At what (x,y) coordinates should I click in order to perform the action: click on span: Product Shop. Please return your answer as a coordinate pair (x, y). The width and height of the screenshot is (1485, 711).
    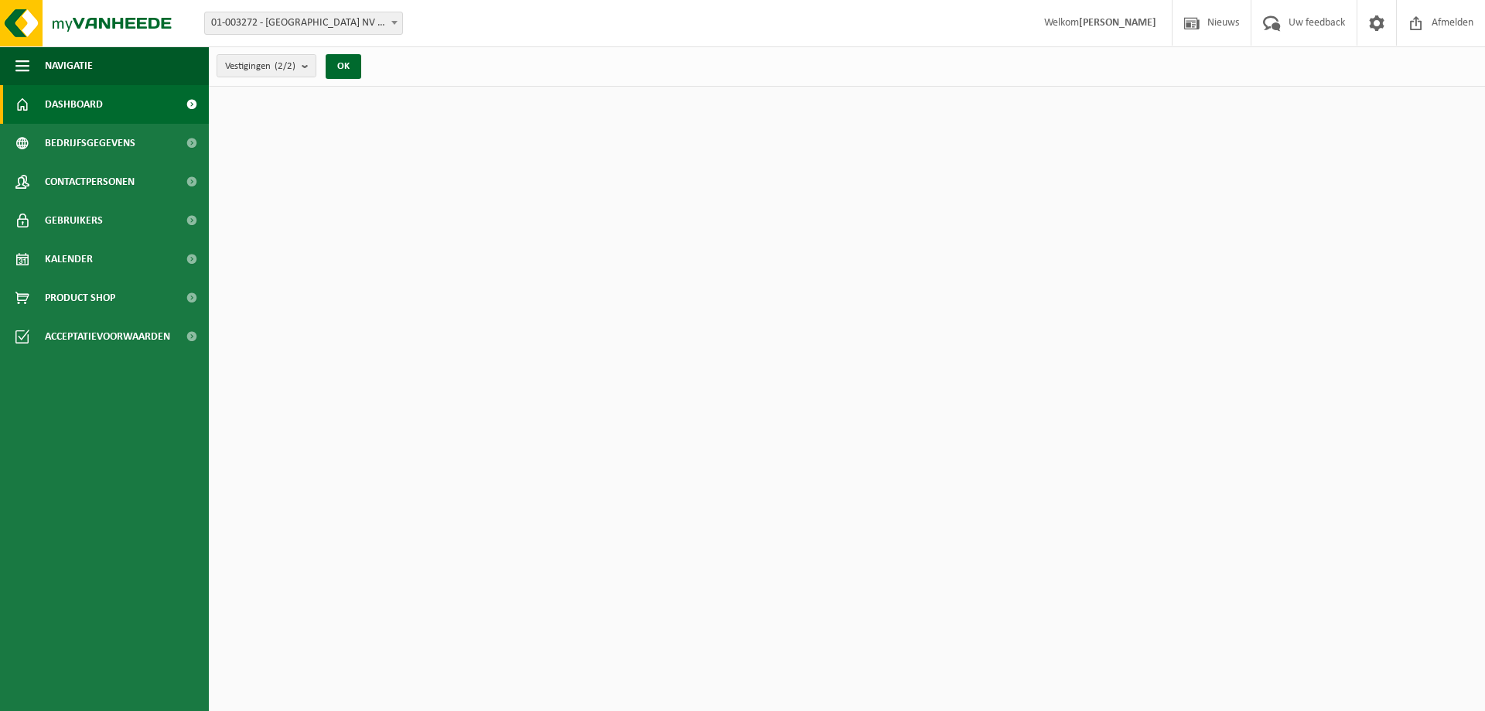
    Looking at the image, I should click on (80, 298).